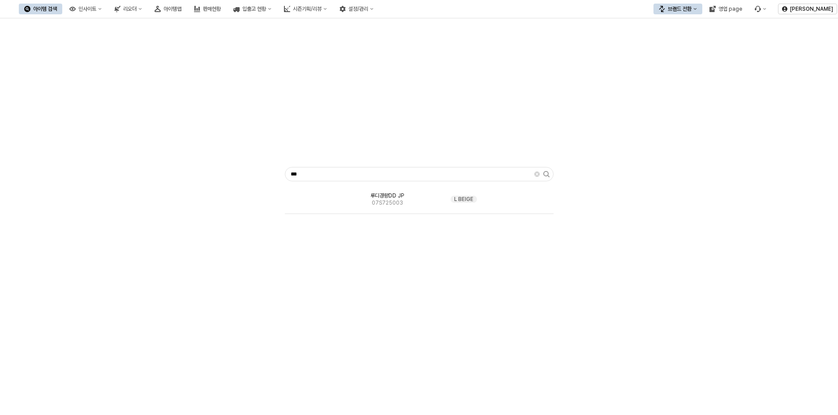  What do you see at coordinates (537, 174) in the screenshot?
I see `button: Clear` at bounding box center [537, 174].